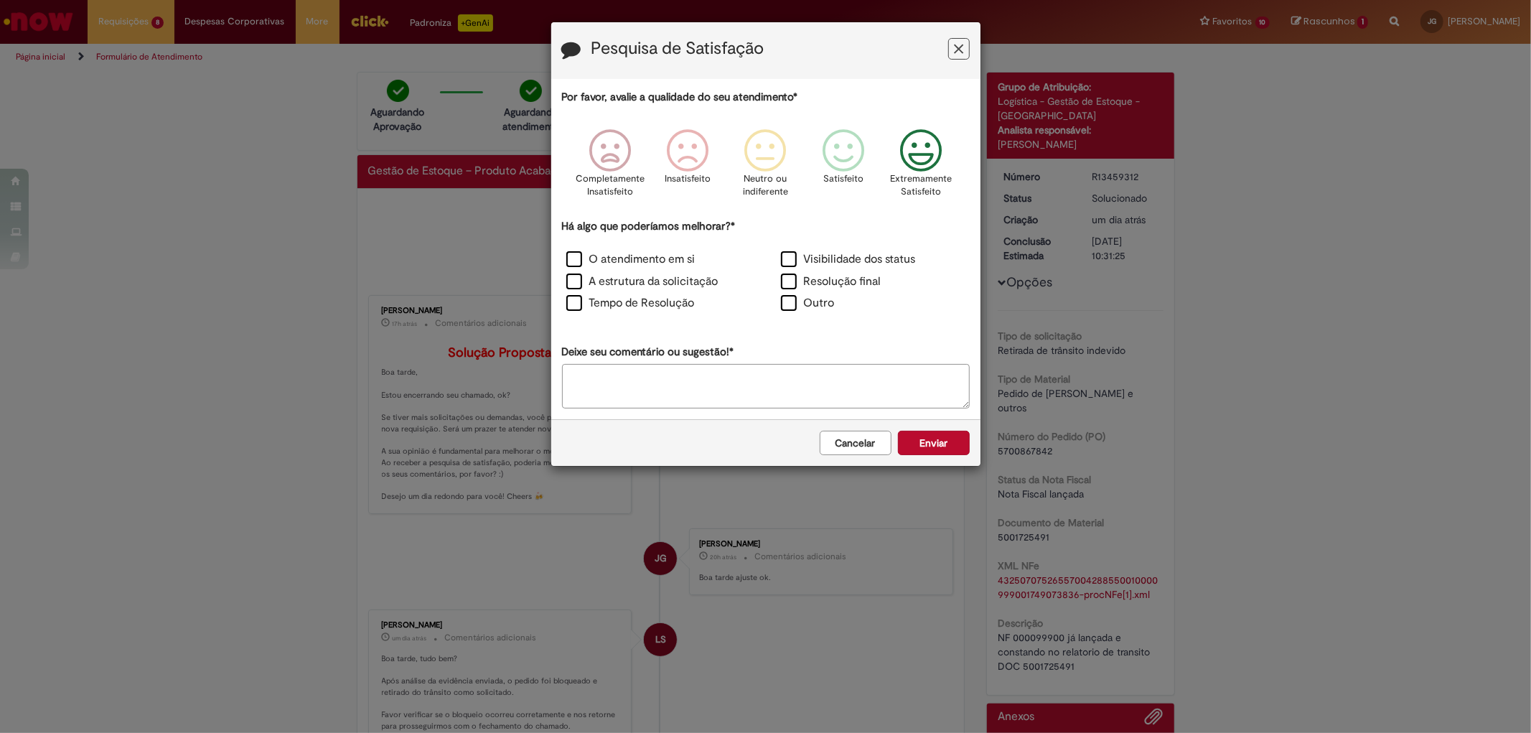 This screenshot has width=1531, height=733. What do you see at coordinates (856, 443) in the screenshot?
I see `button: Cancelar` at bounding box center [856, 443].